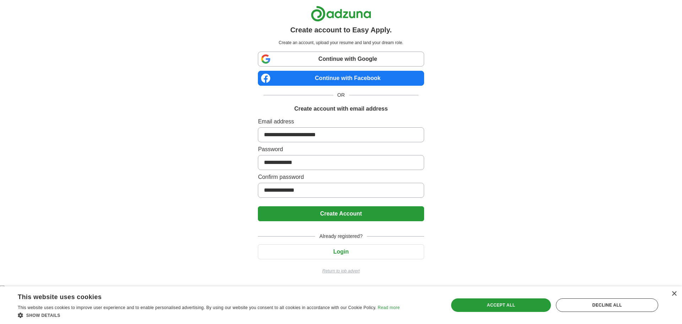  I want to click on label: Confirm password, so click(341, 177).